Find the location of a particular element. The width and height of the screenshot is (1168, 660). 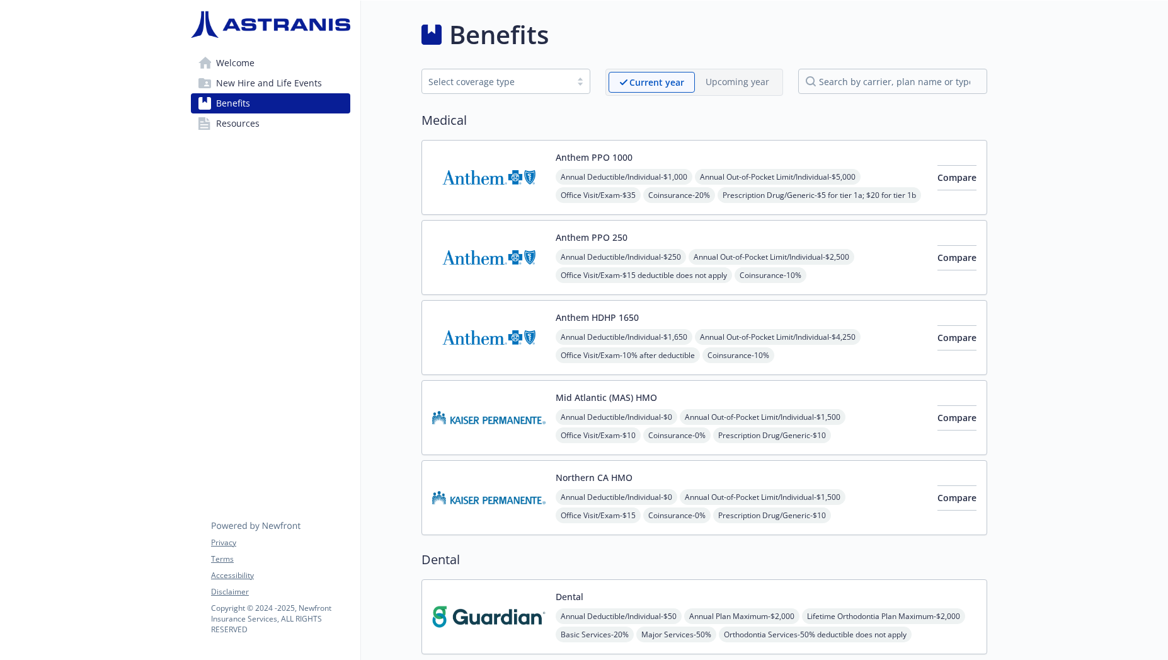

a: Welcome is located at coordinates (270, 63).